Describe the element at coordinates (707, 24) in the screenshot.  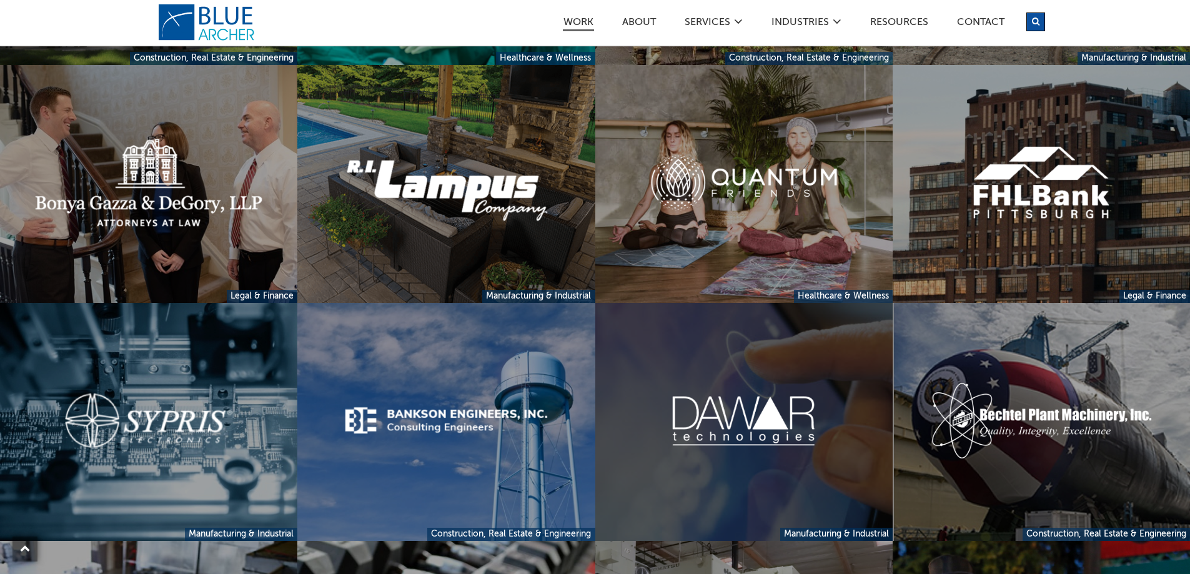
I see `a: SERVICES` at that location.